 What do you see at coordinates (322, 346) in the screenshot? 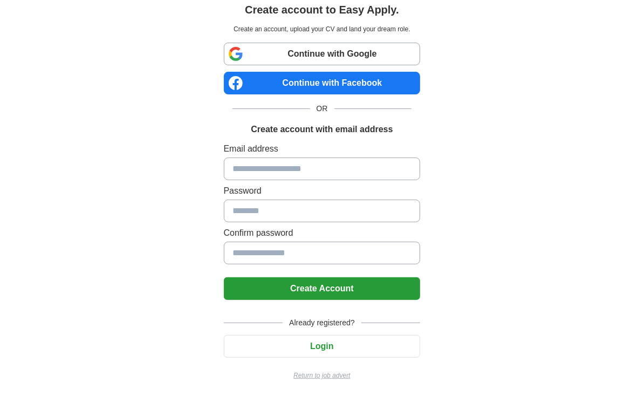
I see `button: Login` at bounding box center [322, 346].